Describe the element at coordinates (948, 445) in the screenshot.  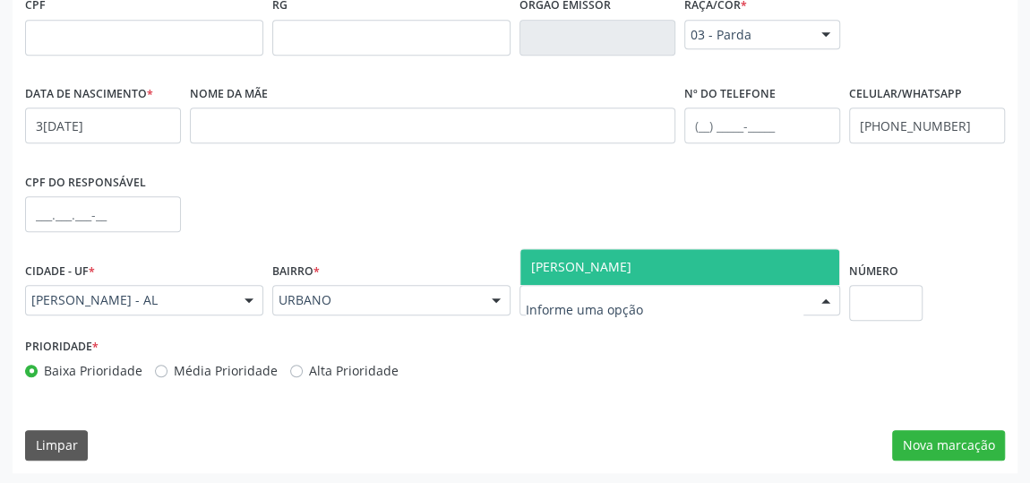
I see `button: Nova marcação` at that location.